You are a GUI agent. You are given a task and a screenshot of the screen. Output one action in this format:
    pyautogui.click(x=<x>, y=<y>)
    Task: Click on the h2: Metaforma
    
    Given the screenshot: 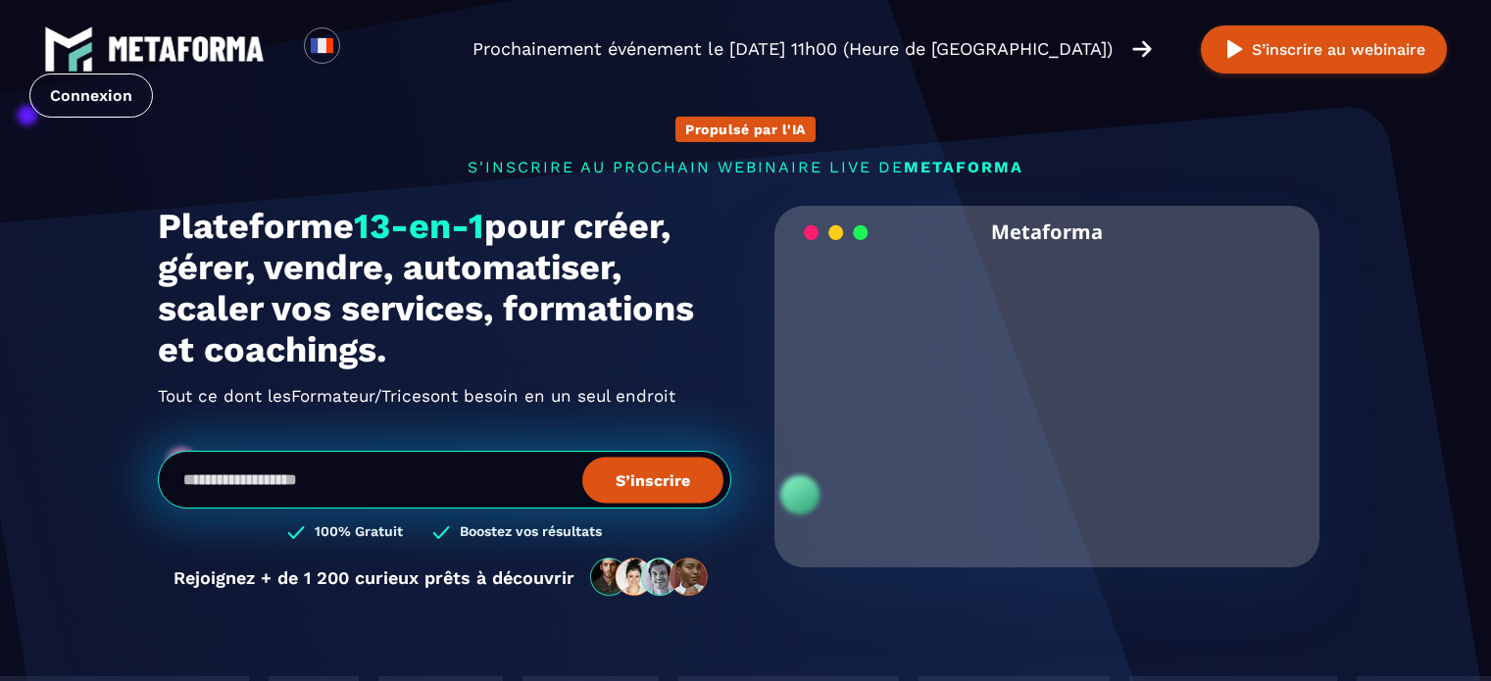 What is the action you would take?
    pyautogui.click(x=1047, y=231)
    